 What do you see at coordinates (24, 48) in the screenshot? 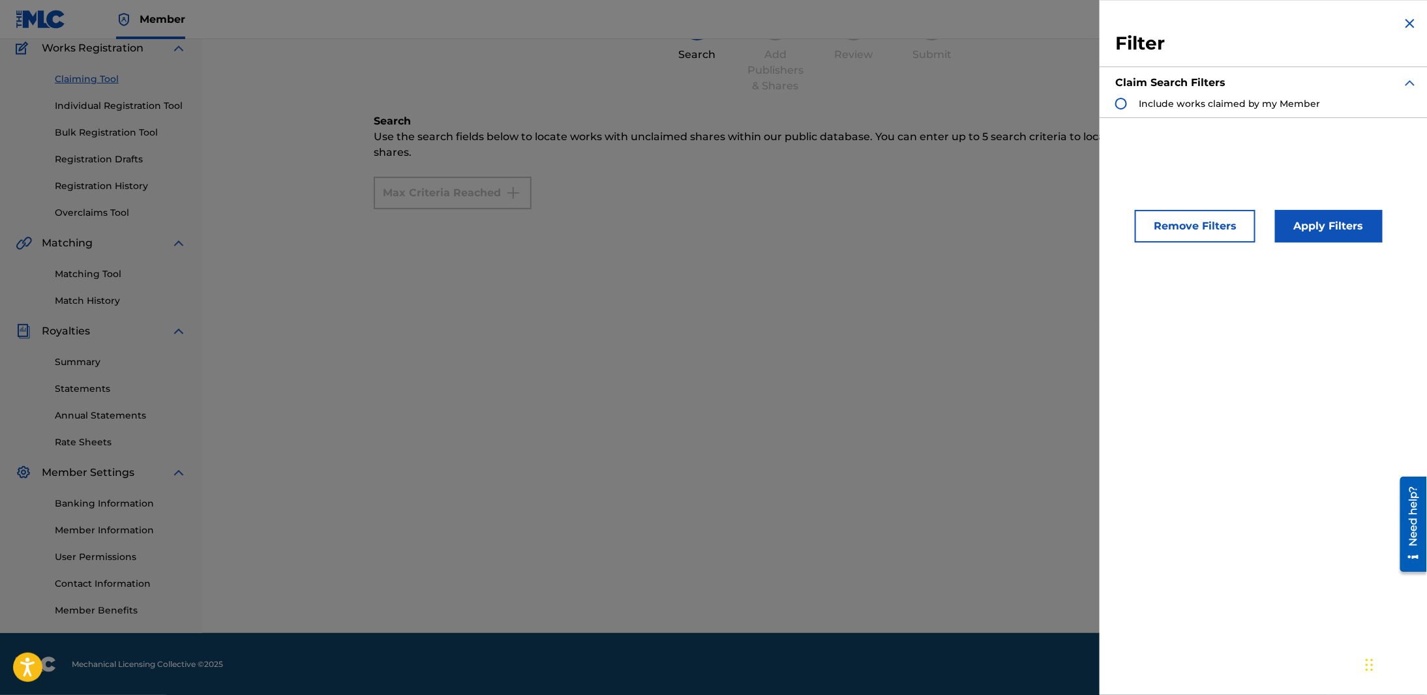
I see `img: Works Registration` at bounding box center [24, 48].